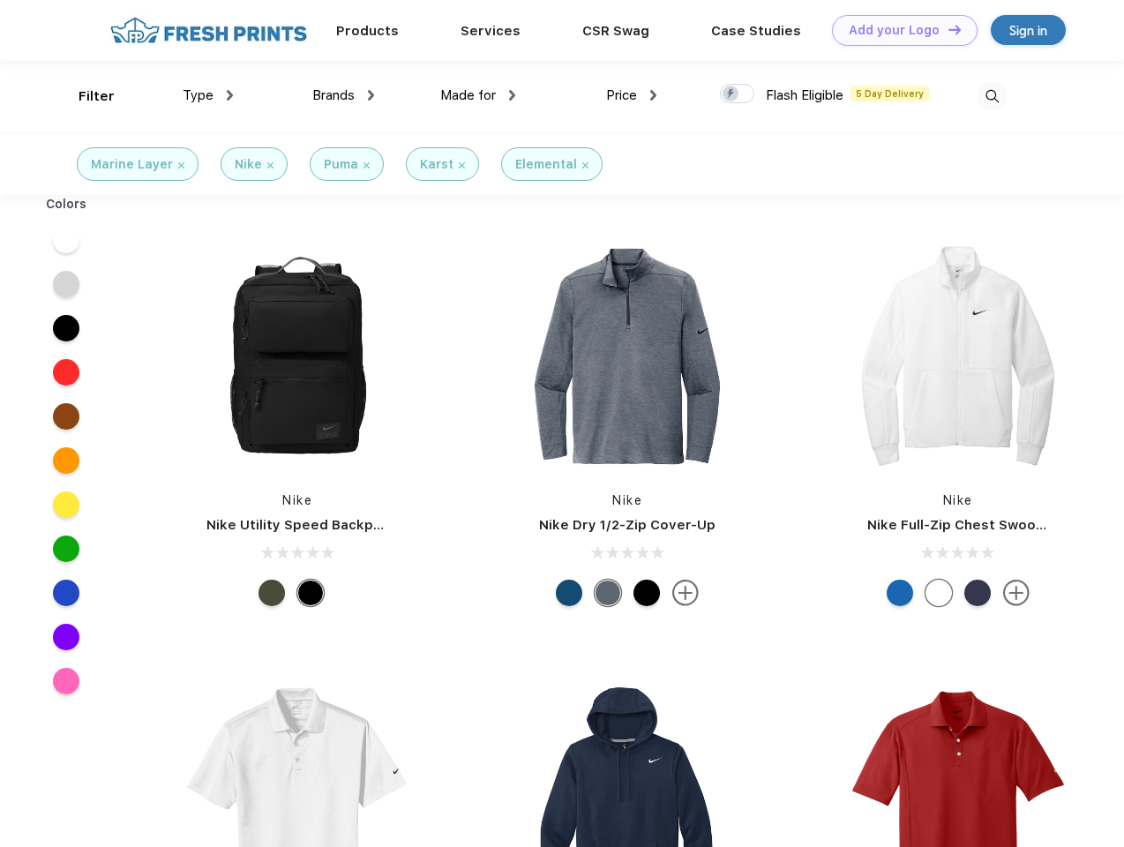 The height and width of the screenshot is (847, 1124). What do you see at coordinates (985, 525) in the screenshot?
I see `a: Nike Full-Zip Chest Swoosh Jacket` at bounding box center [985, 525].